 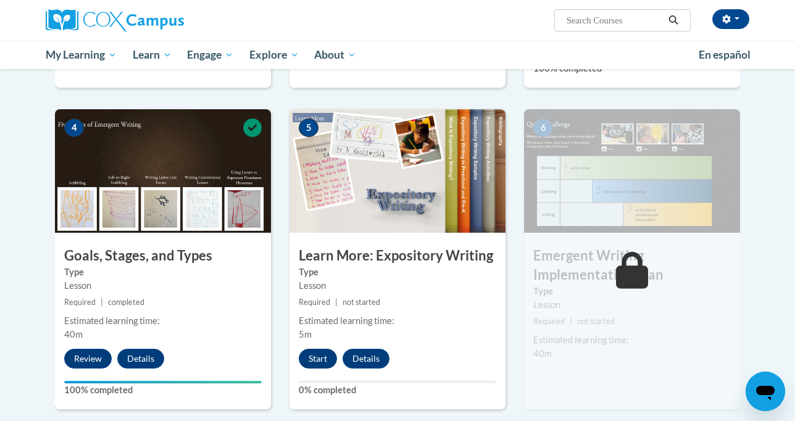 What do you see at coordinates (309, 128) in the screenshot?
I see `span: 5` at bounding box center [309, 128].